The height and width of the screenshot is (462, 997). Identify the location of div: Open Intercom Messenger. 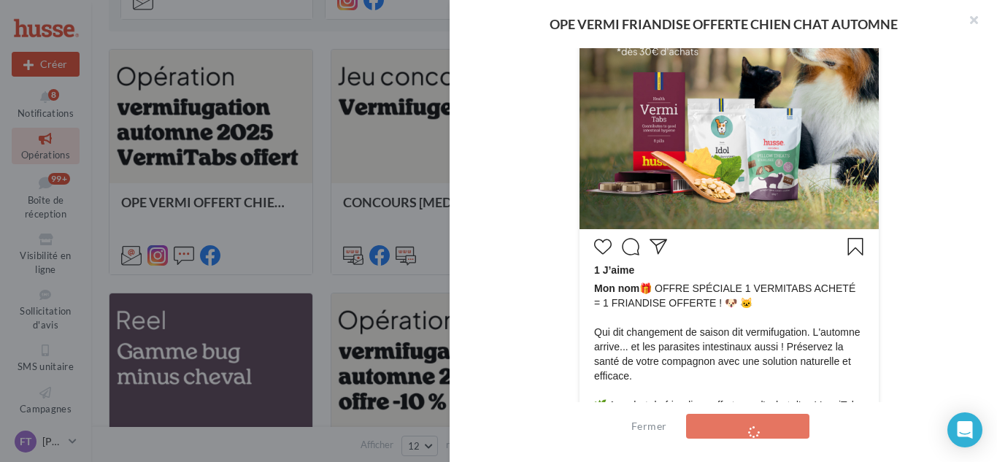
(965, 430).